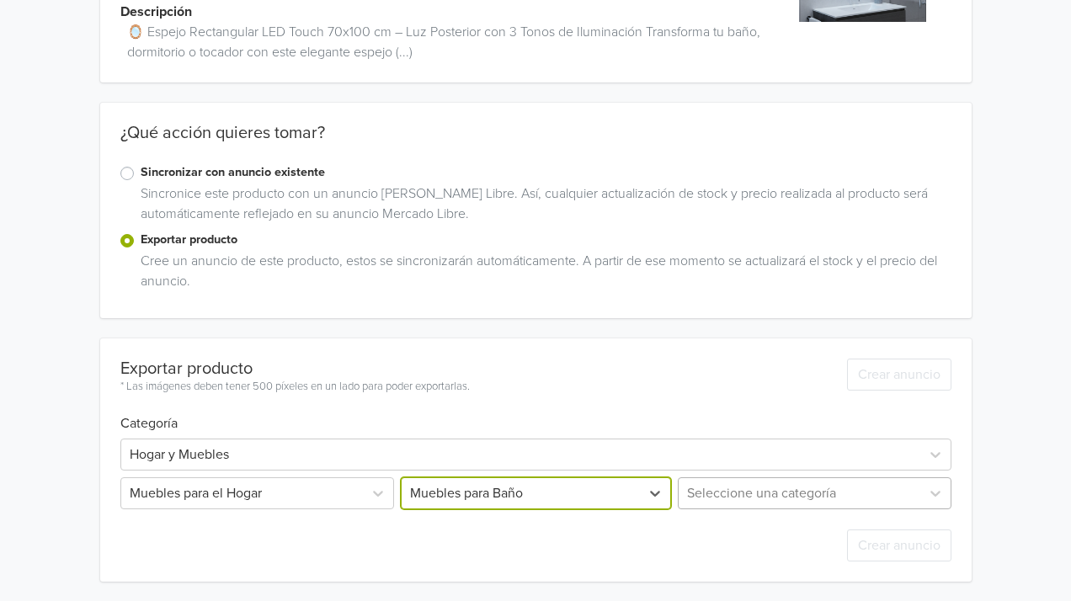  I want to click on h6: Categoría, so click(536, 413).